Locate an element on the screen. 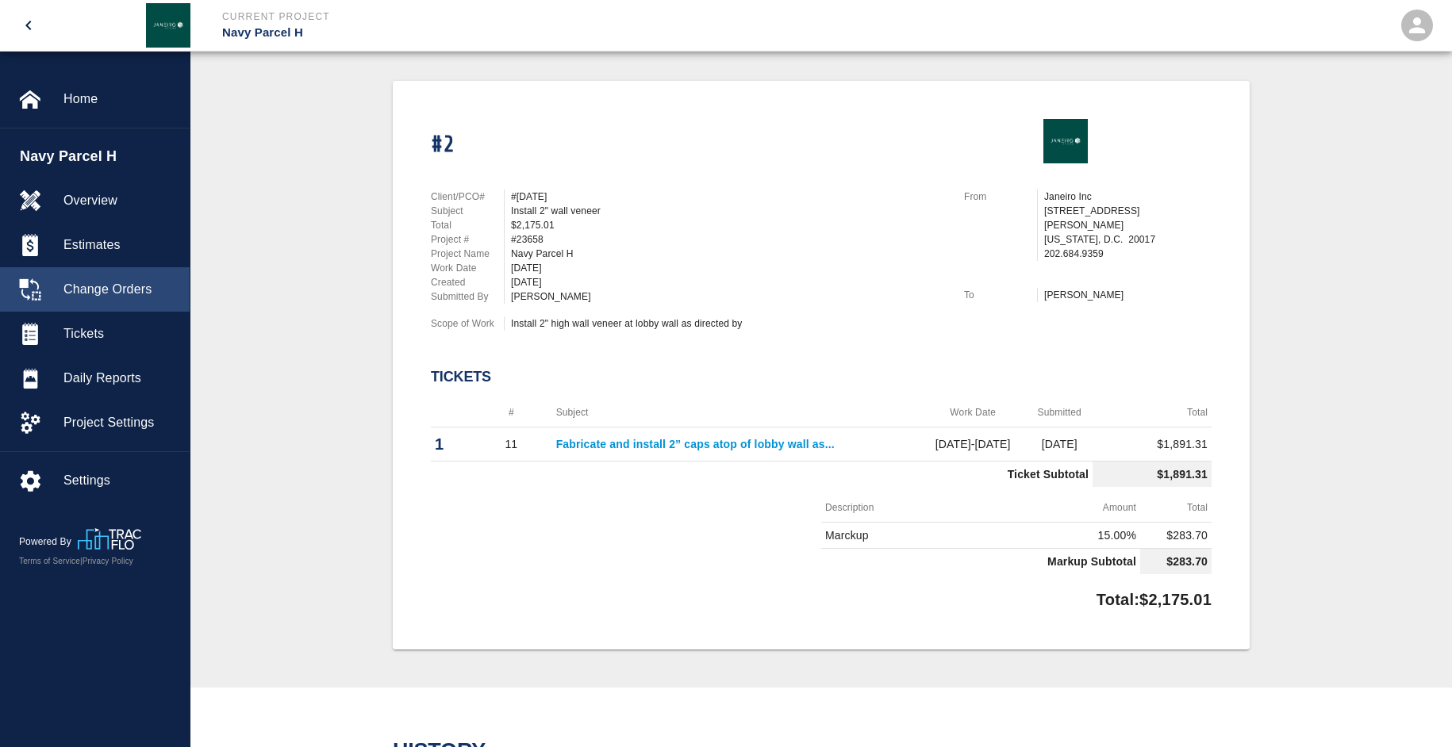 This screenshot has height=747, width=1452. td: Ticket Subtotal is located at coordinates (762, 474).